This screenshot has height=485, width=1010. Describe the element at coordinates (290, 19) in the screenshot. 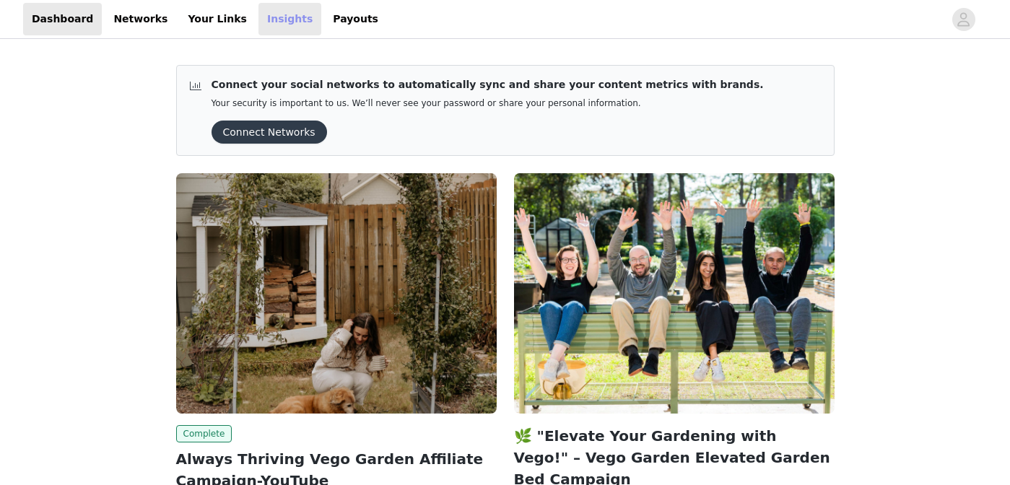

I see `a: Insights` at that location.